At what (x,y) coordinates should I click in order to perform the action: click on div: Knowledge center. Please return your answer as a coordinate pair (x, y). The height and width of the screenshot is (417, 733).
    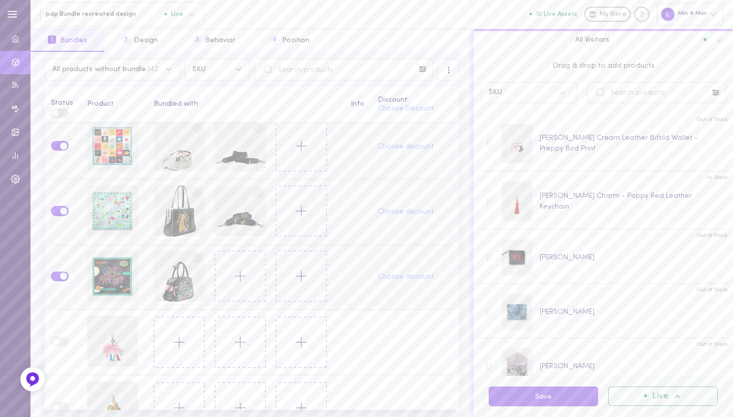
    Looking at the image, I should click on (642, 14).